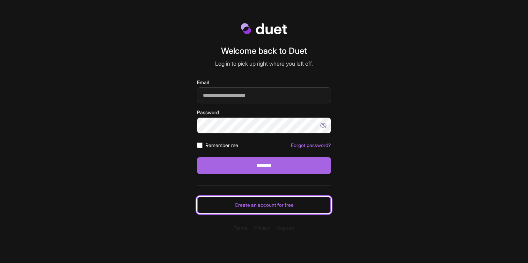  I want to click on p: Log in to pick up right where you left off., so click(264, 64).